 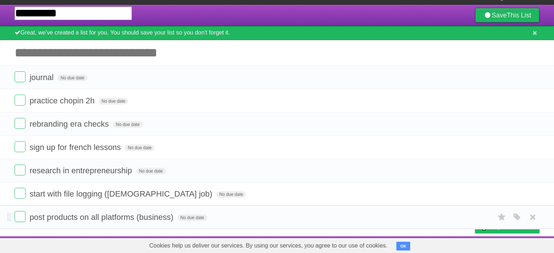 What do you see at coordinates (404, 246) in the screenshot?
I see `button: OK` at bounding box center [404, 246].